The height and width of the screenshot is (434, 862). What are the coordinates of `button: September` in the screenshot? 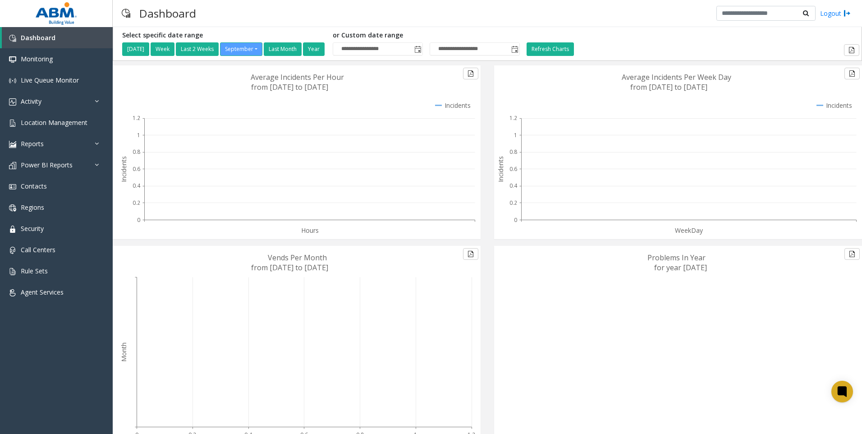 It's located at (241, 49).